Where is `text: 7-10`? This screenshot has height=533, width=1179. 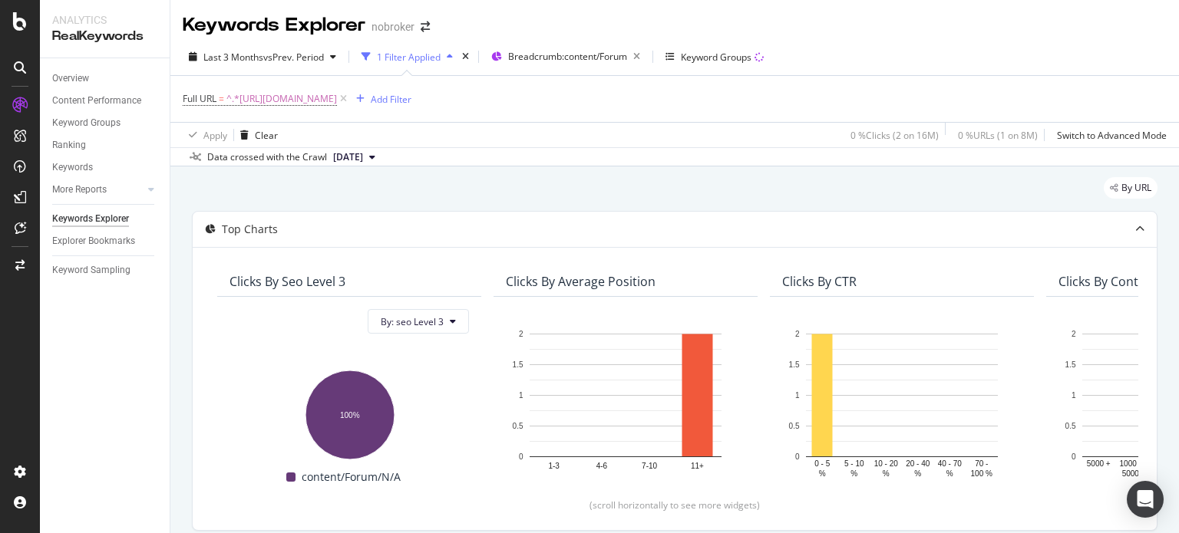 text: 7-10 is located at coordinates (649, 466).